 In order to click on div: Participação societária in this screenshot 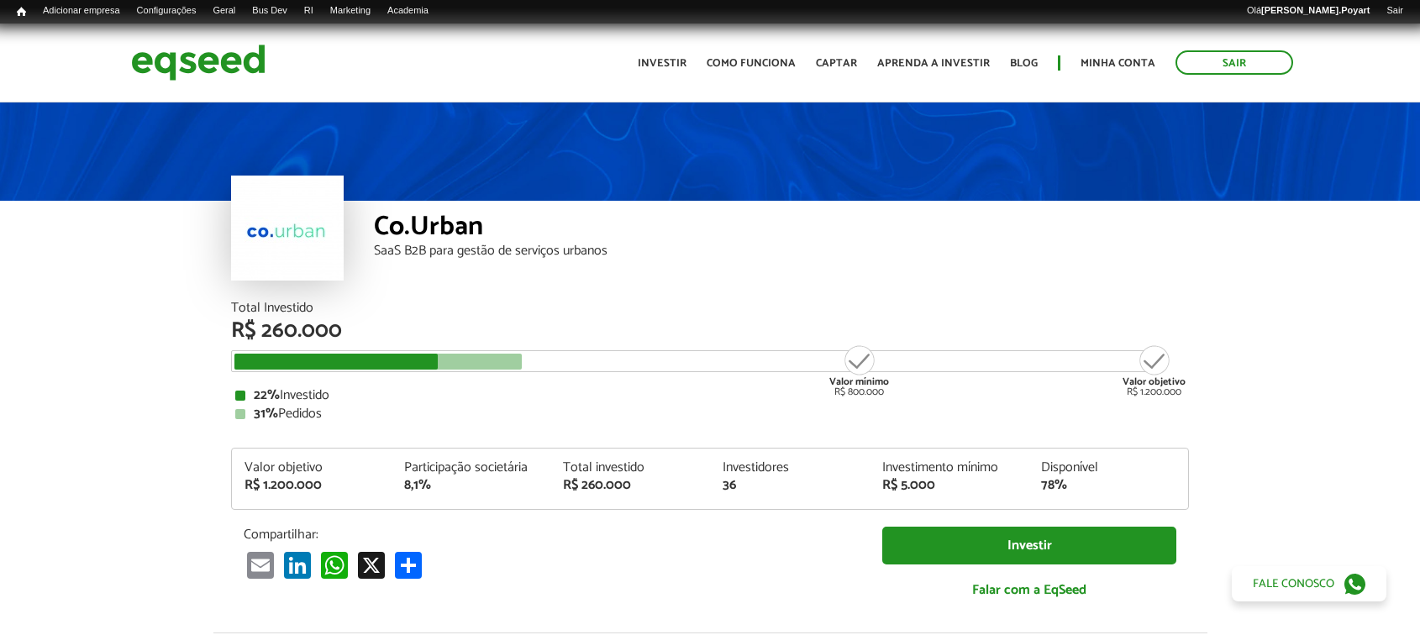, I will do `click(471, 468)`.